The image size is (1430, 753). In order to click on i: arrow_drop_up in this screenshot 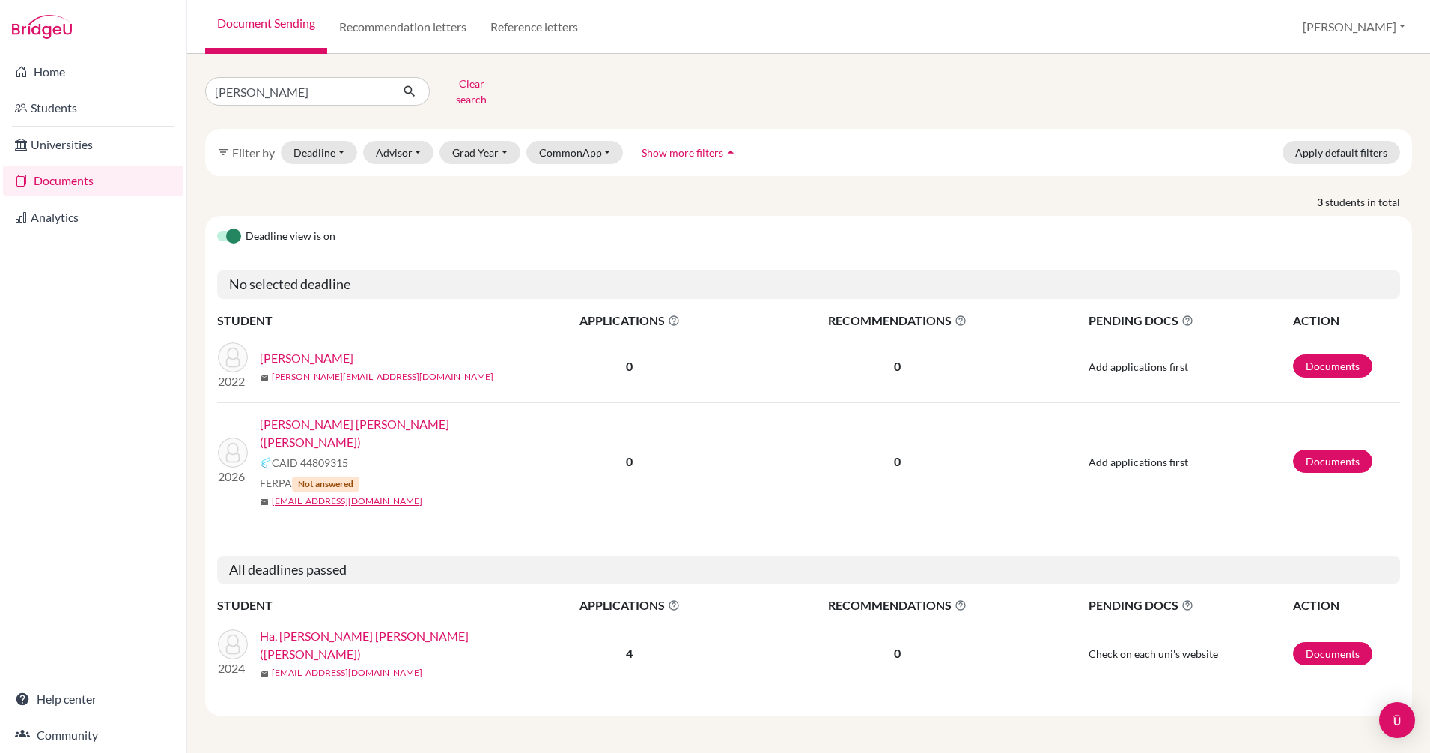, I will do `click(731, 152)`.